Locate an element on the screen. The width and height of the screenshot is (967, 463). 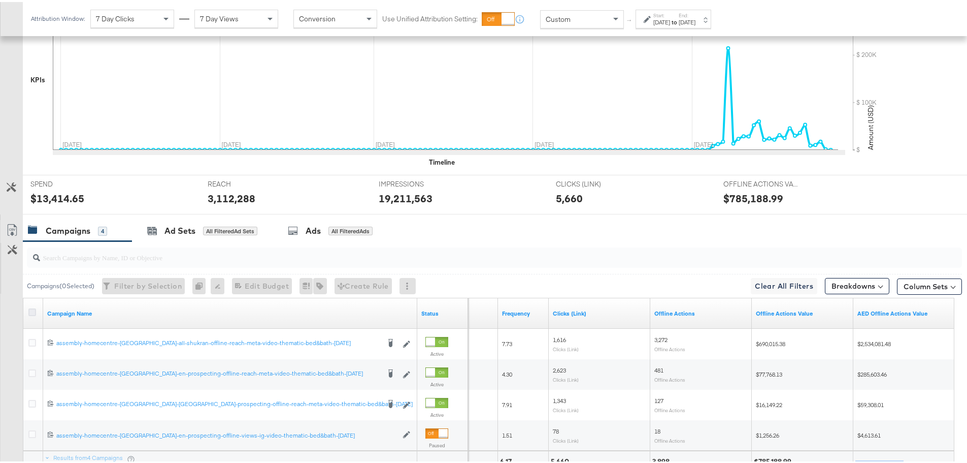
span: $4,613.61 is located at coordinates (869, 433).